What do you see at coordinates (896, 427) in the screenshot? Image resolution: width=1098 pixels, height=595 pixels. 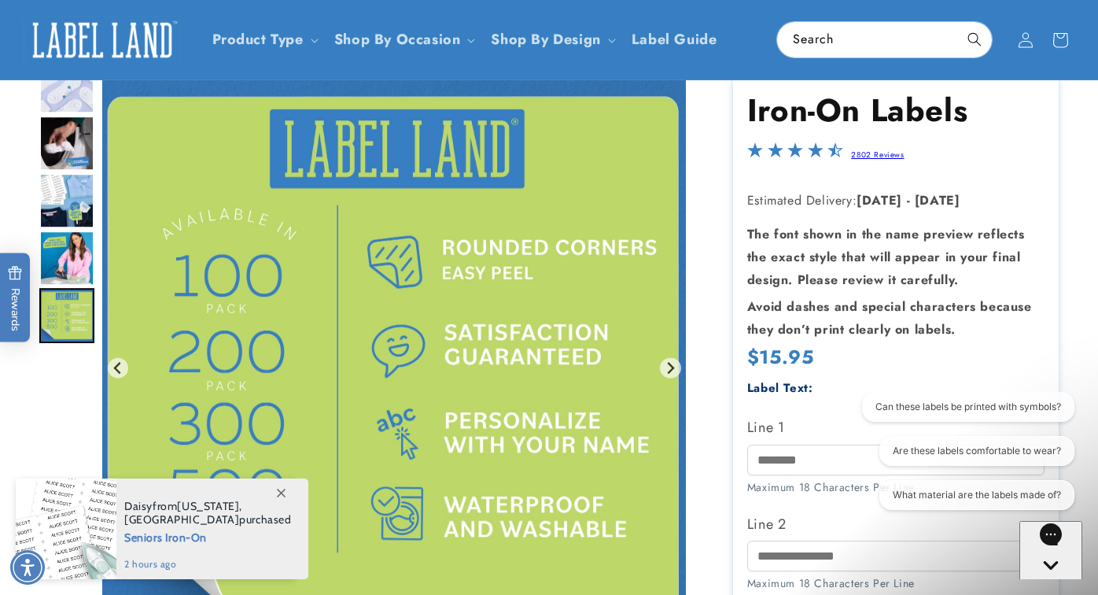 I see `label: Line 1` at bounding box center [896, 427].